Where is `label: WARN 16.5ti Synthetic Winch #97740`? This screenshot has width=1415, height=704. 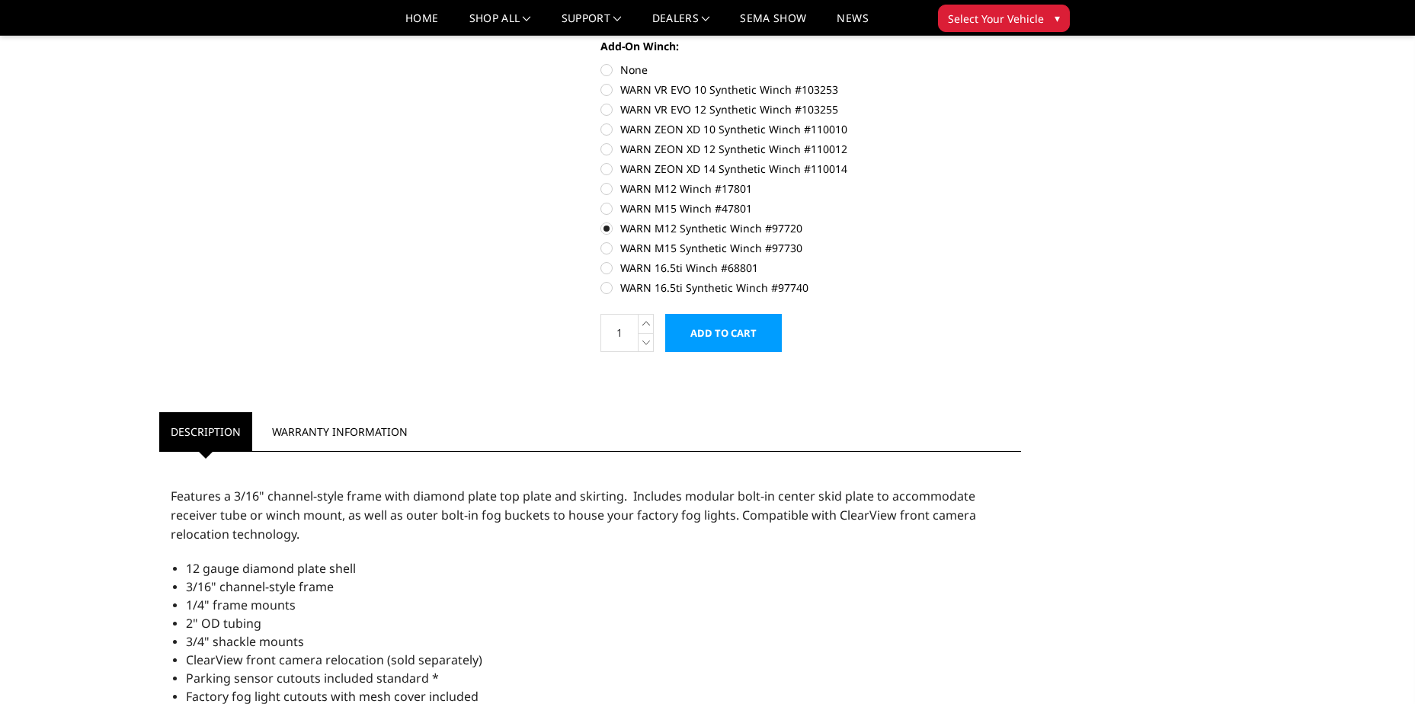
label: WARN 16.5ti Synthetic Winch #97740 is located at coordinates (811, 287).